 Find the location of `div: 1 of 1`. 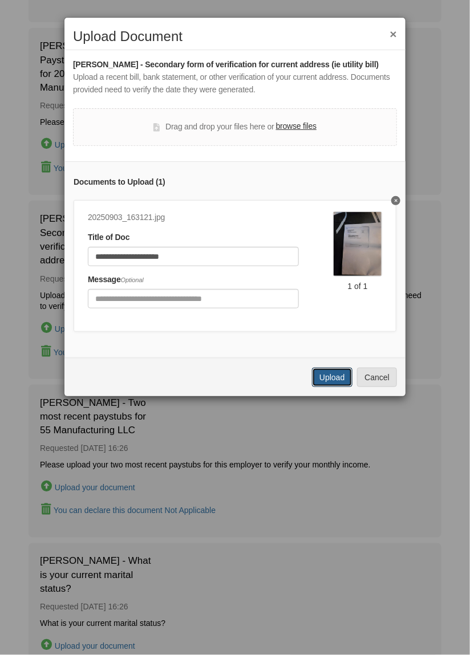

div: 1 of 1 is located at coordinates (358, 286).